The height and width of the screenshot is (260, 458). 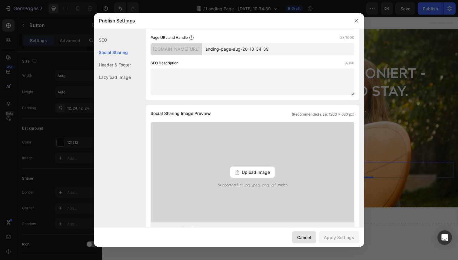 What do you see at coordinates (112, 40) in the screenshot?
I see `div: SEO` at bounding box center [112, 40].